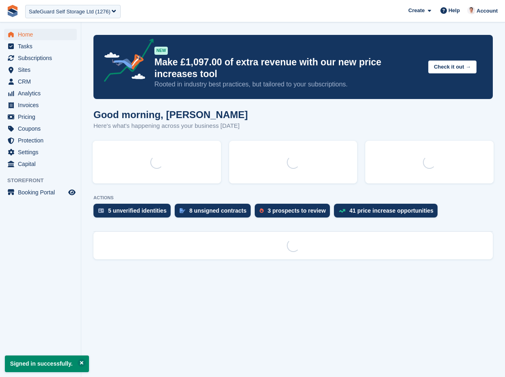  Describe the element at coordinates (47, 364) in the screenshot. I see `p: Signed in successfully.` at that location.